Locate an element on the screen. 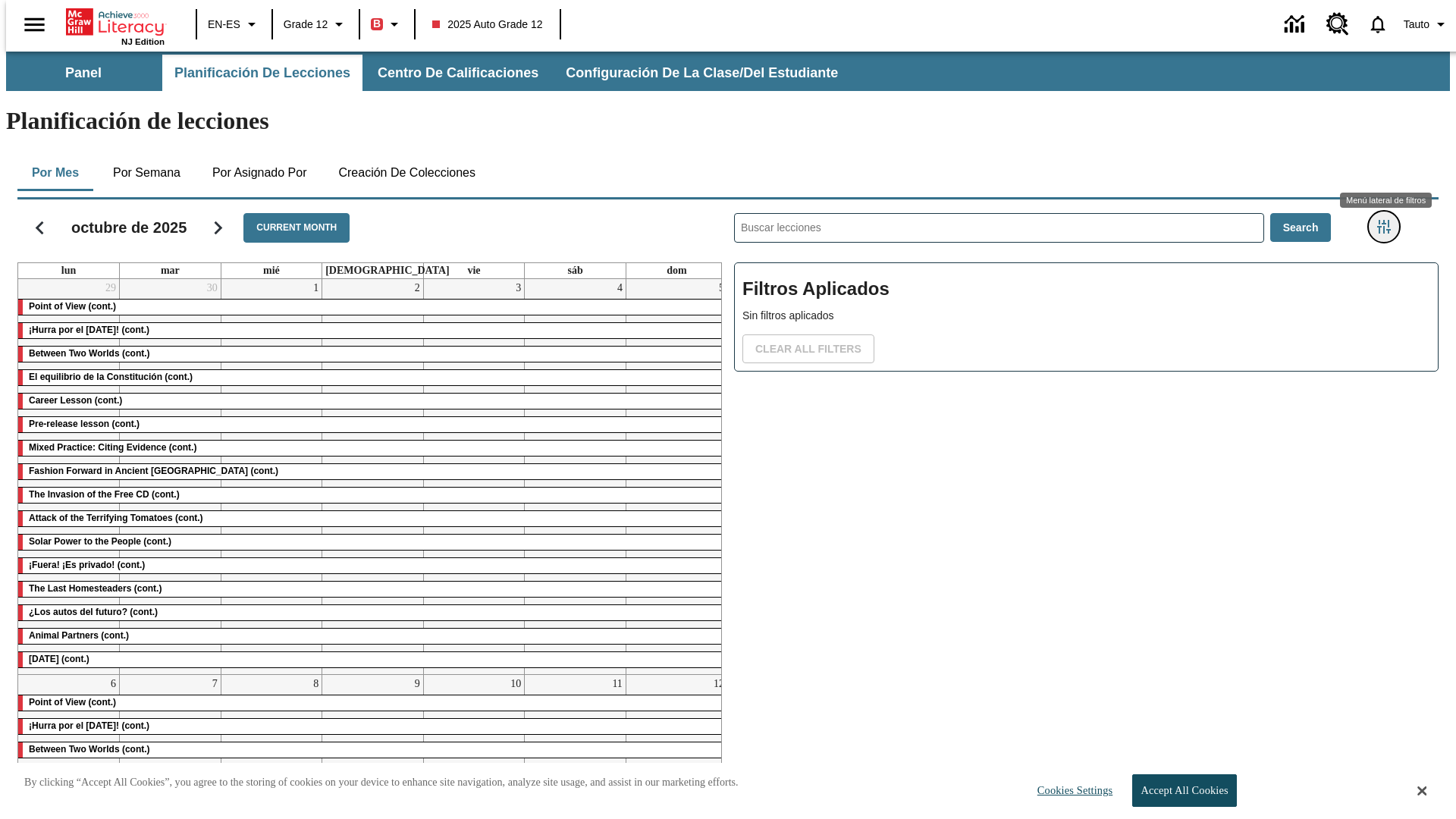 The image size is (1456, 819). span: Día del Trabajo (cont.) is located at coordinates (59, 659).